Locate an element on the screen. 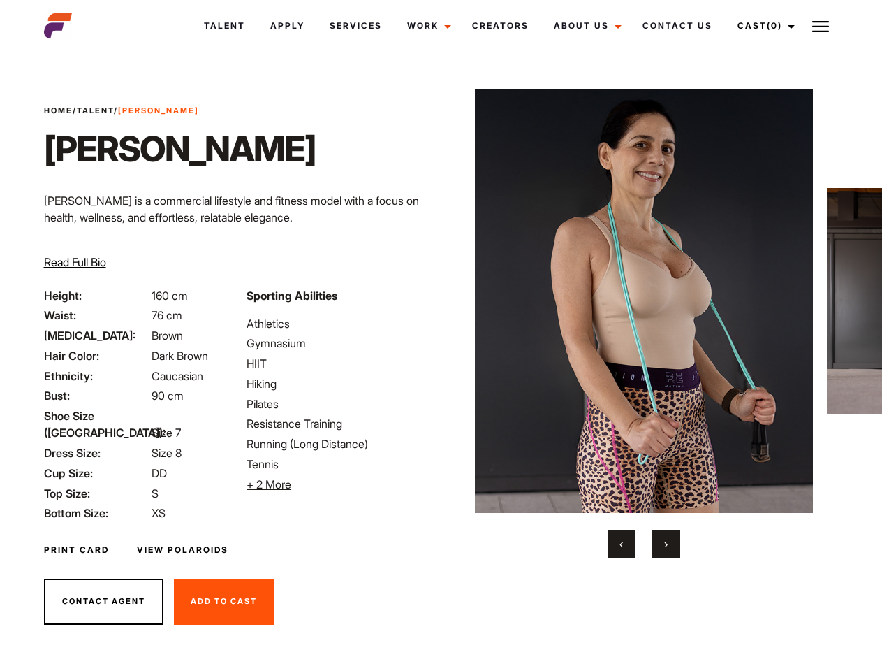 Image resolution: width=882 pixels, height=671 pixels. span: DD is located at coordinates (159, 473).